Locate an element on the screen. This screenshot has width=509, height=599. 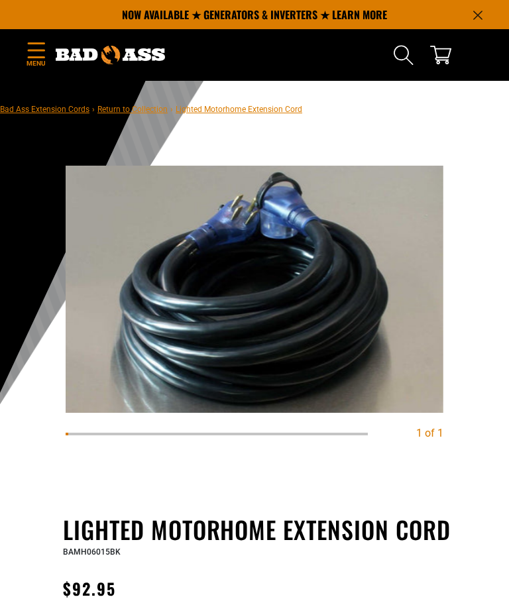
img: black is located at coordinates (254, 289).